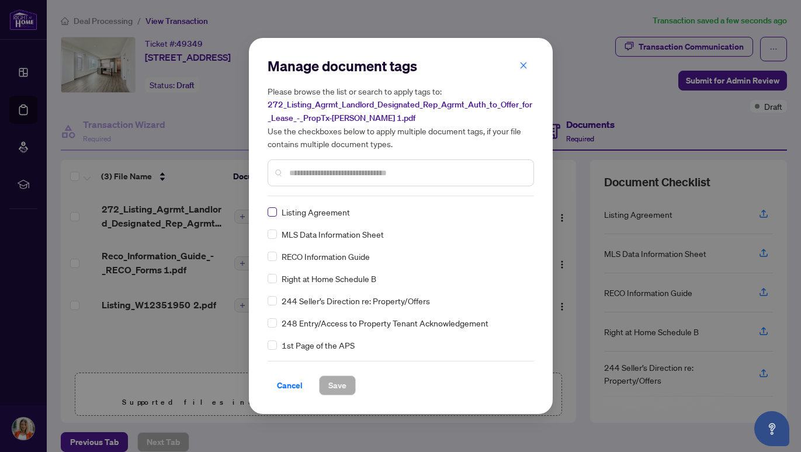  What do you see at coordinates (356, 301) in the screenshot?
I see `span: 244 Seller’s Direction re: Property/Offers` at bounding box center [356, 301].